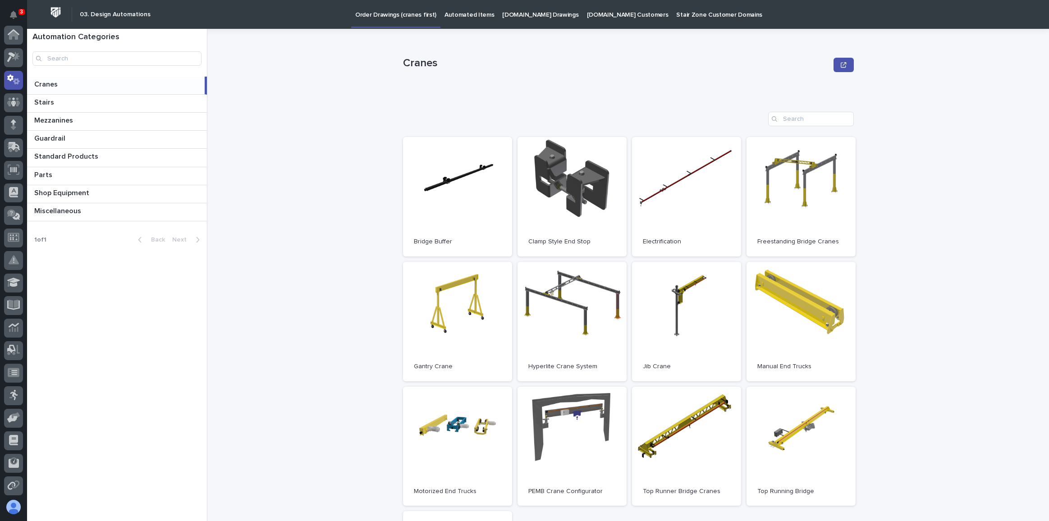  Describe the element at coordinates (40, 240) in the screenshot. I see `p: 1 of 1` at that location.